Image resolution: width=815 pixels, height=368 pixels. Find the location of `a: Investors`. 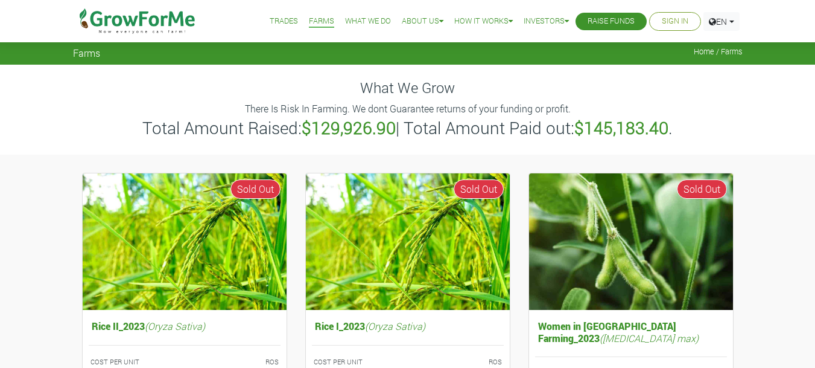

a: Investors is located at coordinates (546, 21).